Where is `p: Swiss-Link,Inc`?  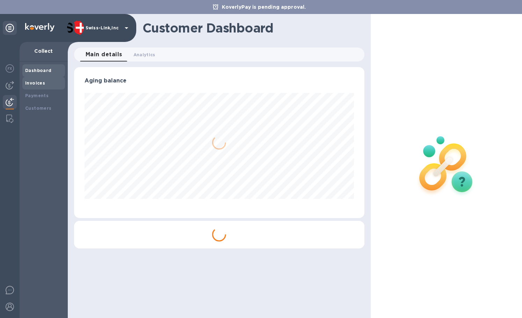
p: Swiss-Link,Inc is located at coordinates (103, 28).